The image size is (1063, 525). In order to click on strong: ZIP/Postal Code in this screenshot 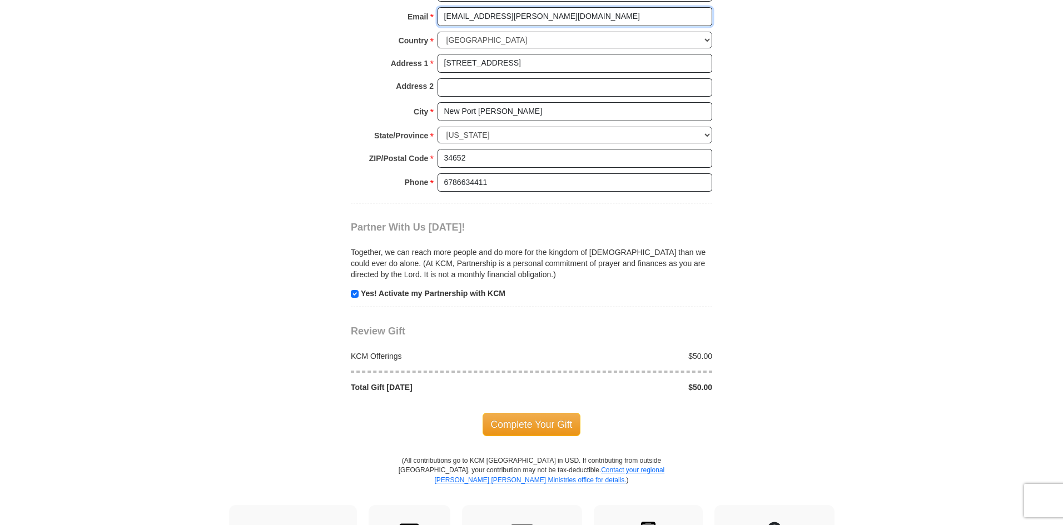, I will do `click(398, 158)`.